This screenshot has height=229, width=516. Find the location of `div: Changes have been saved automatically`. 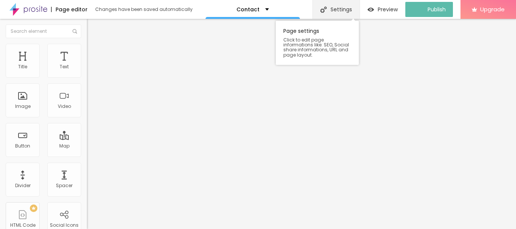

div: Changes have been saved automatically is located at coordinates (144, 9).